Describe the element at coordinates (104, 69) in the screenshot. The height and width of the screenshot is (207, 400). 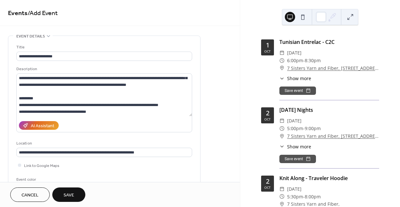
I see `div: Description` at that location.